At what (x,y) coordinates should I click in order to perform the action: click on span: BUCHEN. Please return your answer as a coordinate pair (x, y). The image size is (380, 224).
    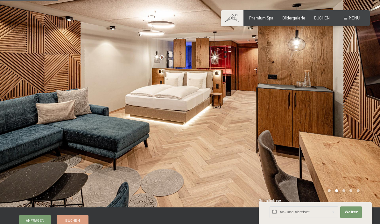
    Looking at the image, I should click on (322, 18).